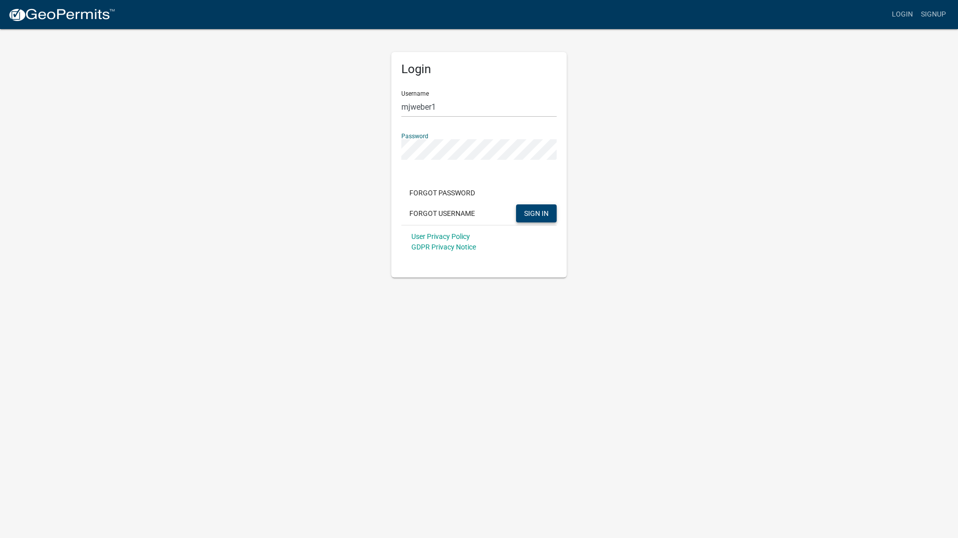 The image size is (958, 538). I want to click on span: SIGN IN, so click(536, 213).